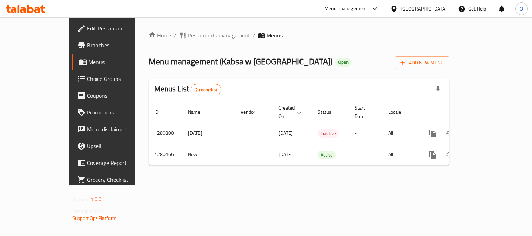 This screenshot has height=236, width=532. What do you see at coordinates (119, 163) in the screenshot?
I see `span: Coverage Report` at bounding box center [119, 163].